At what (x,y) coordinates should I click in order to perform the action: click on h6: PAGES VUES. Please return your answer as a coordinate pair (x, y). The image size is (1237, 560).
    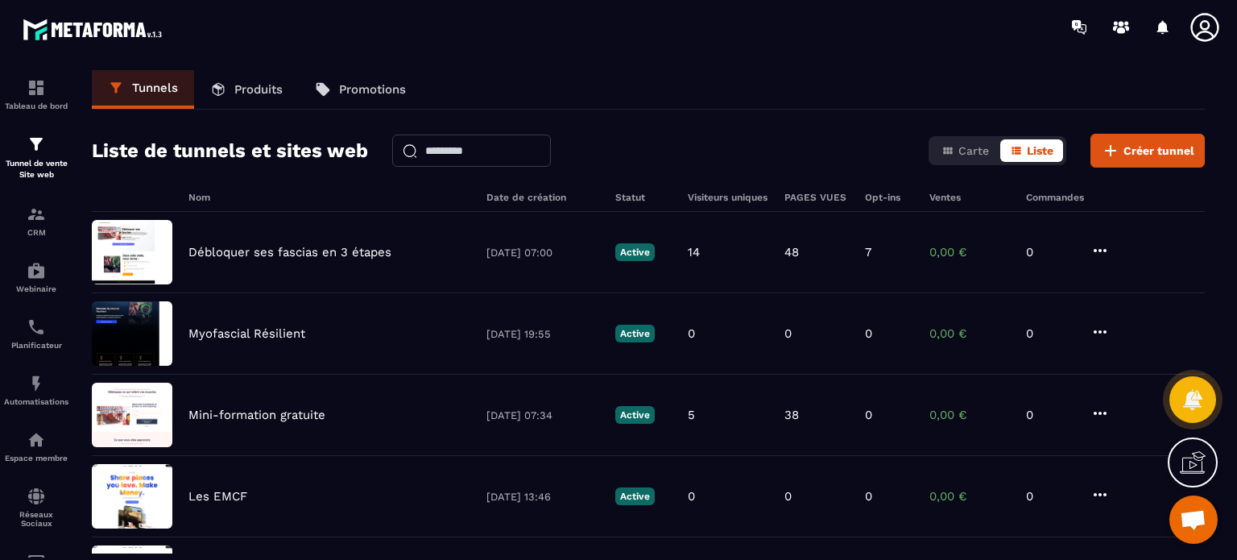
    Looking at the image, I should click on (817, 197).